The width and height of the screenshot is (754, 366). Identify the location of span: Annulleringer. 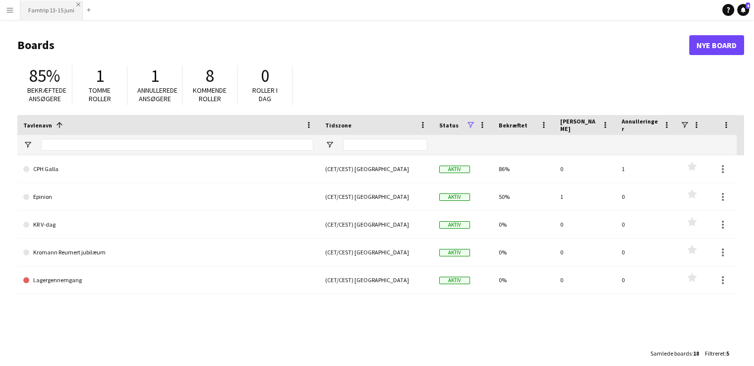
(641, 125).